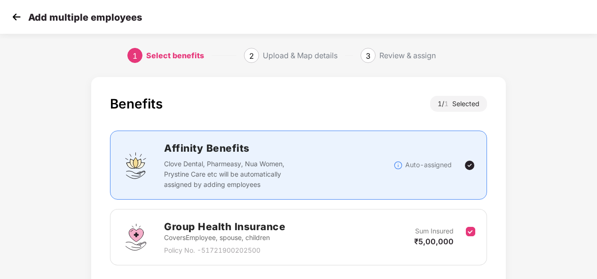 The image size is (597, 279). What do you see at coordinates (470, 166) in the screenshot?
I see `img: svg+xml;base64,PHN2ZyBpZD0iVGljay0yNHgyNCIgeG1sbnM9Imh0dHA6Ly93d3cudzMub3JnLzIwMDAvc3ZnIiB3aWR0aD...` at bounding box center [470, 166].